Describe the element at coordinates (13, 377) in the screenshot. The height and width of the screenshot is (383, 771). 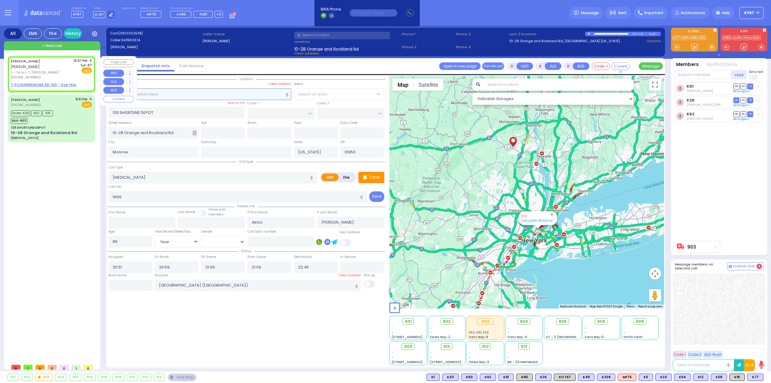
I see `div: 901` at that location.